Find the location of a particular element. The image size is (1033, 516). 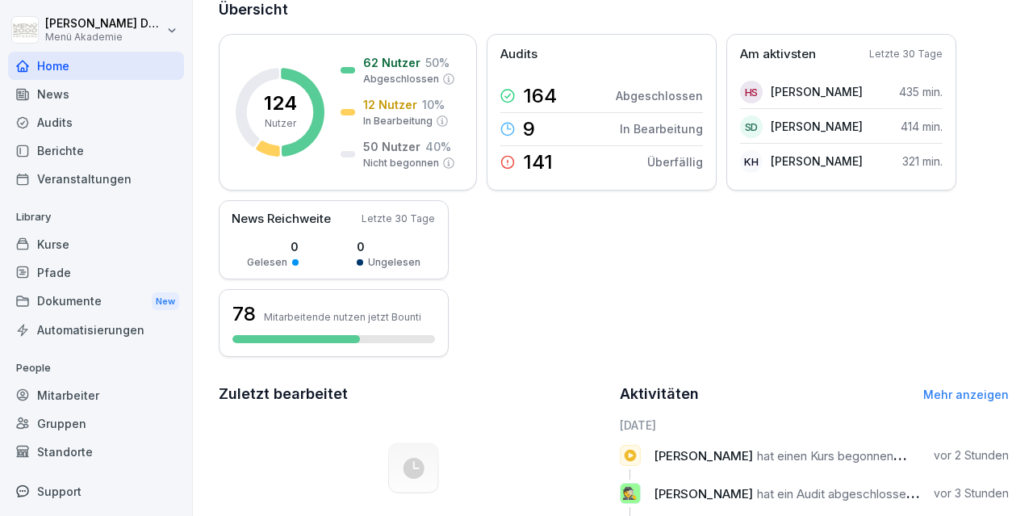

p: 10 % is located at coordinates (433, 104).